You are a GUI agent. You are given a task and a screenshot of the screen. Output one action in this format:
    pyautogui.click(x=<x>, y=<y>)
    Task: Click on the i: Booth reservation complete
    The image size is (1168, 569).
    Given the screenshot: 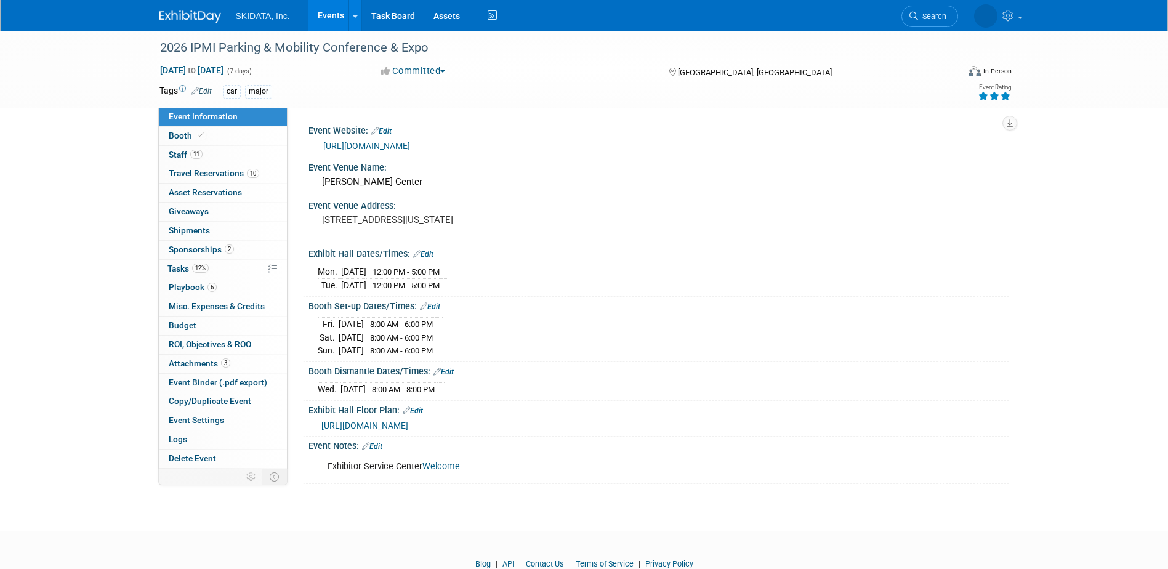 What is the action you would take?
    pyautogui.click(x=201, y=135)
    